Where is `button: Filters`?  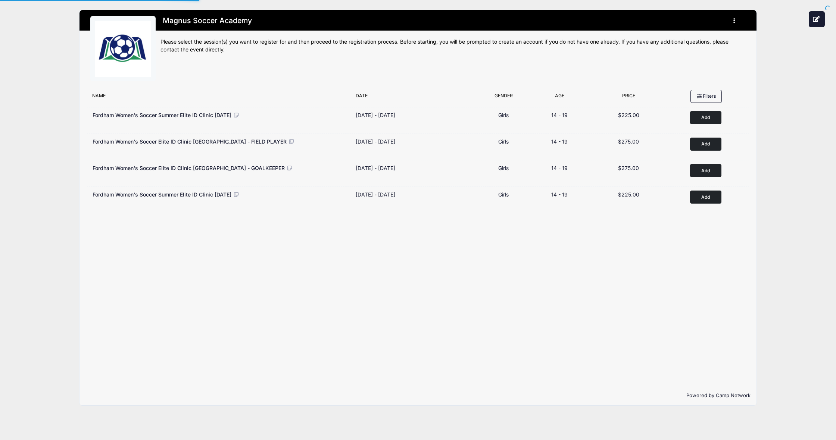 button: Filters is located at coordinates (706, 96).